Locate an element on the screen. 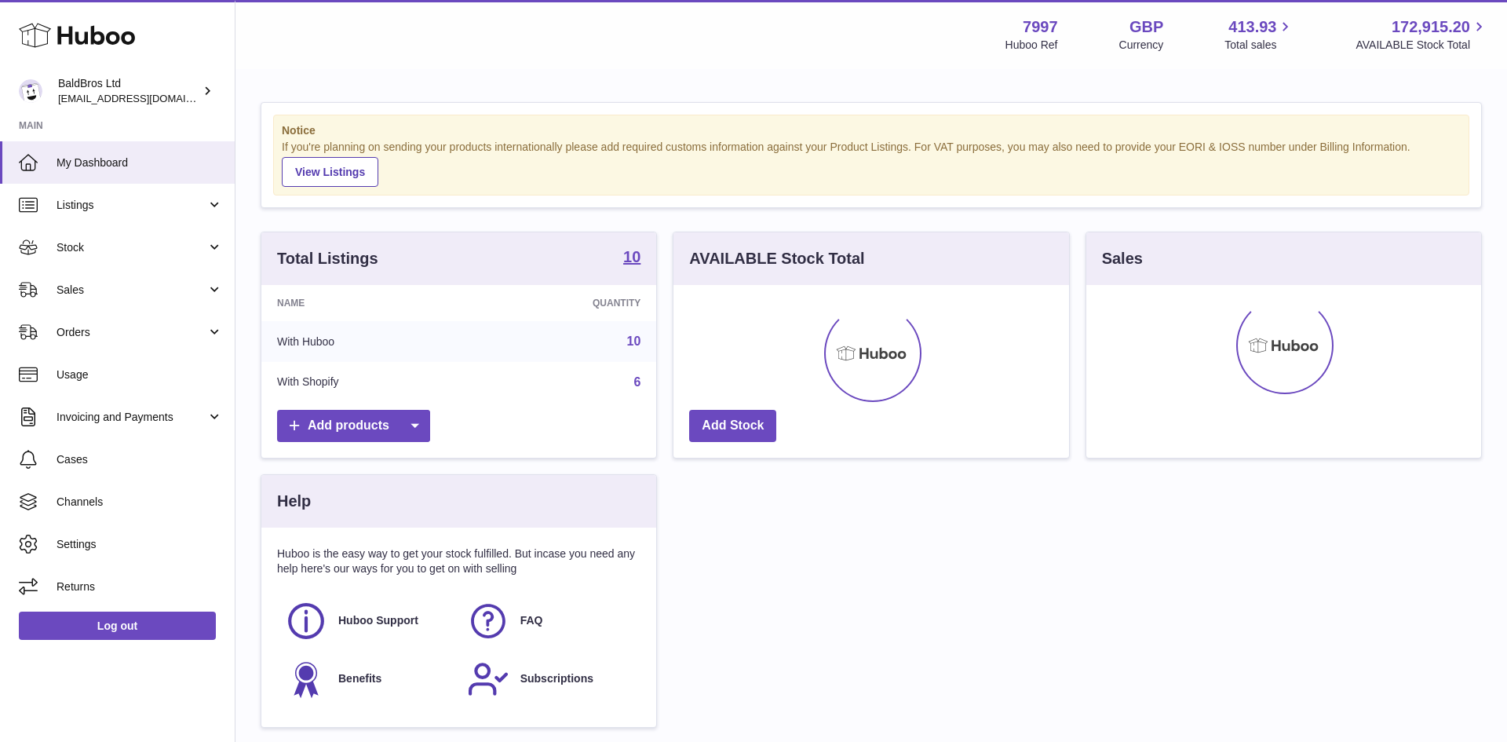 The height and width of the screenshot is (742, 1507). a: 413.93 Total sales is located at coordinates (1259, 35).